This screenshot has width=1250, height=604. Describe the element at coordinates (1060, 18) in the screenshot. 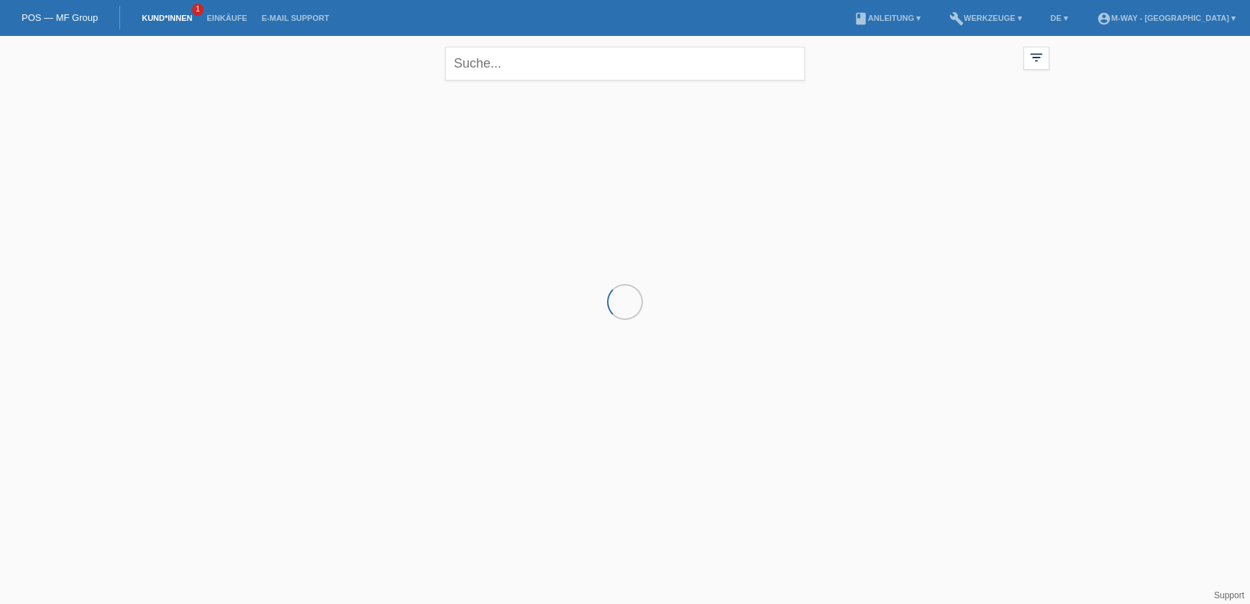

I see `a: DE ▾` at that location.